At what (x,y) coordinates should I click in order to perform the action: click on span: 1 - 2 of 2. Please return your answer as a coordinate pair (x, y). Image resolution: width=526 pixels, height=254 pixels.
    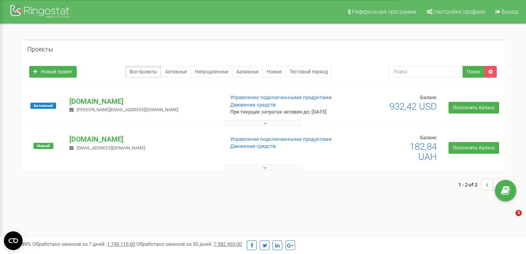
    Looking at the image, I should click on (470, 184).